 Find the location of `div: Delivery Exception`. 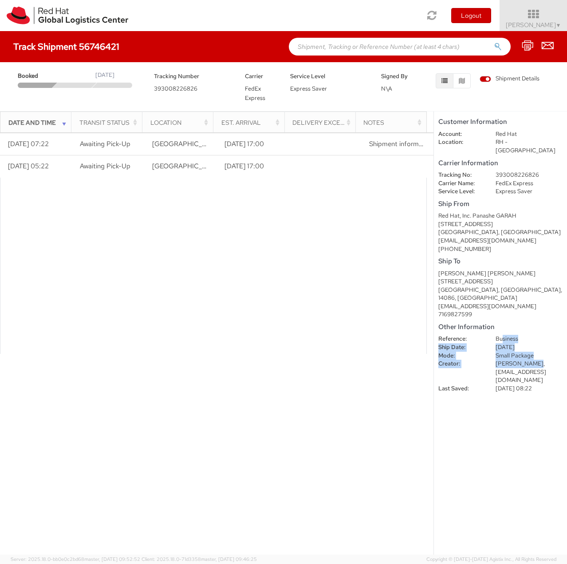

div: Delivery Exception is located at coordinates (323, 123).